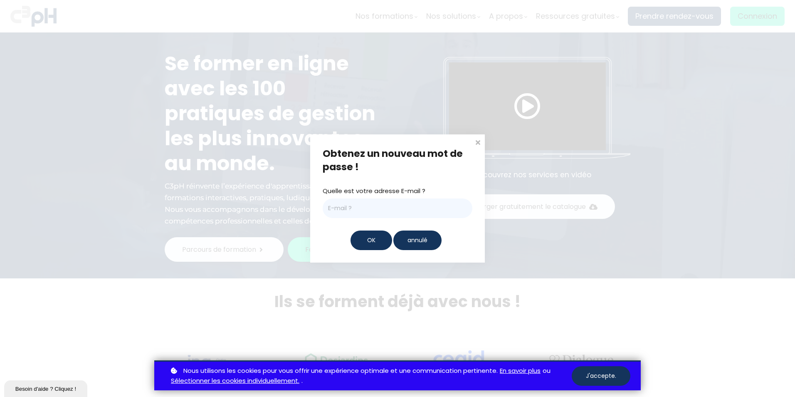  I want to click on button: J'accepte., so click(601, 375).